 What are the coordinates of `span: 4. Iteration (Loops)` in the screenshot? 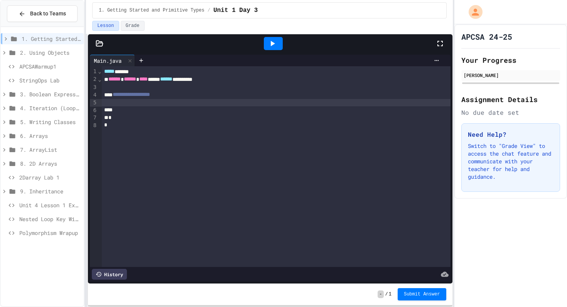 It's located at (50, 108).